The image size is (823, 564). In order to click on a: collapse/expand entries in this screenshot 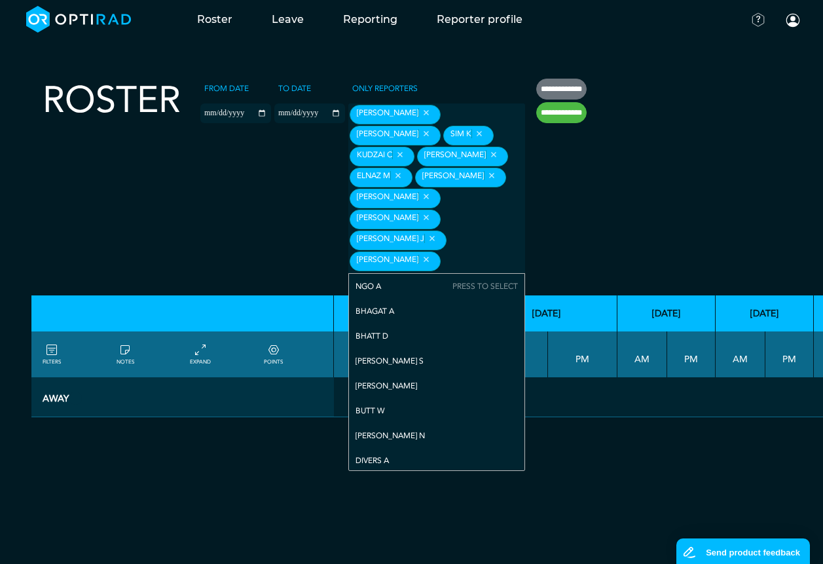, I will do `click(200, 354)`.